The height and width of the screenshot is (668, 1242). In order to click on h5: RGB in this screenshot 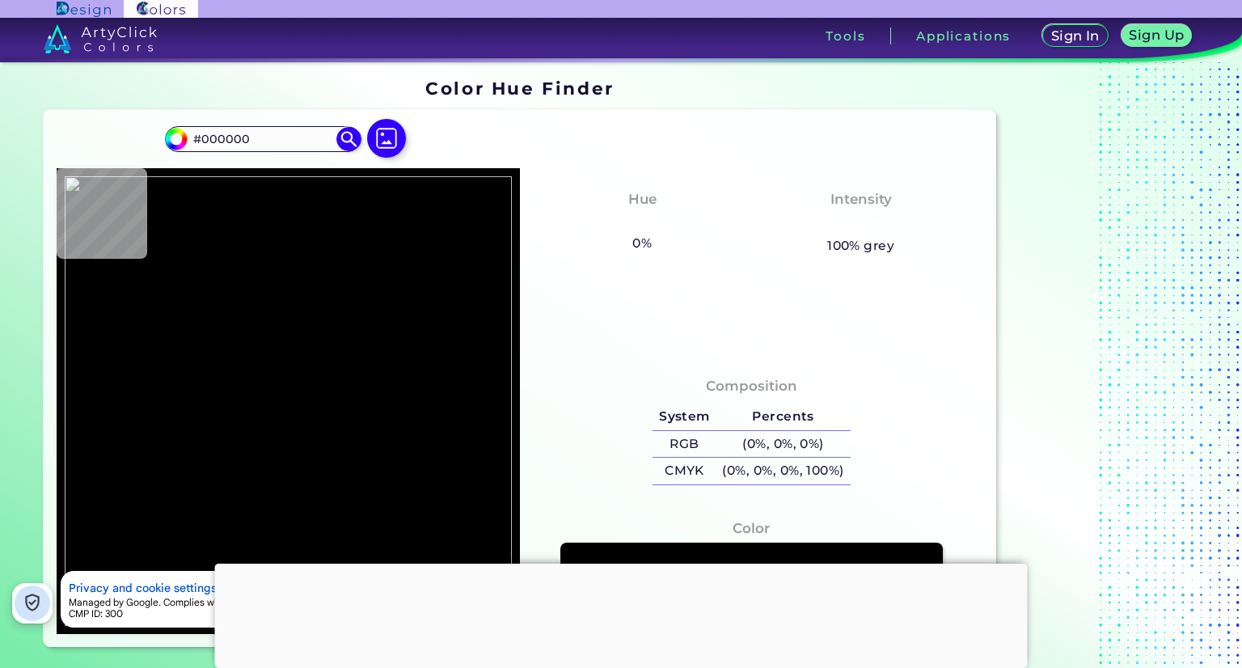, I will do `click(684, 444)`.